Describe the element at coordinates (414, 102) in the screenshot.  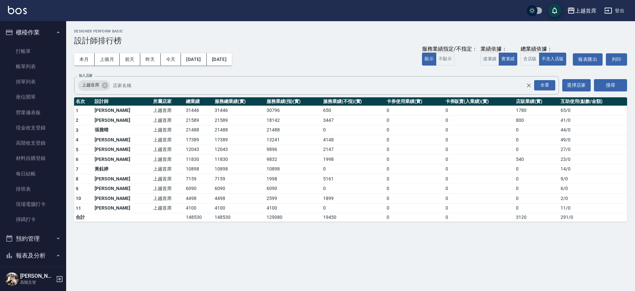
I see `th: 卡券使用業績(實)` at that location.